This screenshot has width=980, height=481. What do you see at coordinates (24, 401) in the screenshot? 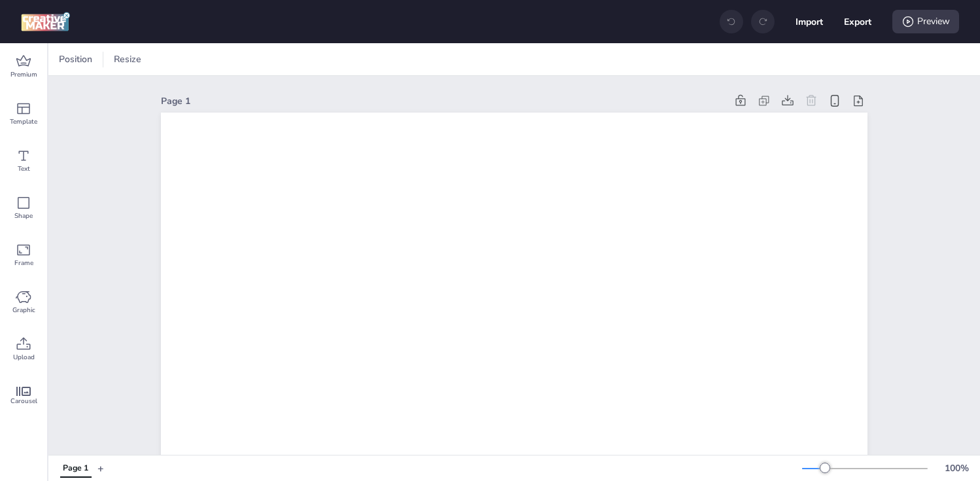
I see `span: Carousel` at bounding box center [24, 401].